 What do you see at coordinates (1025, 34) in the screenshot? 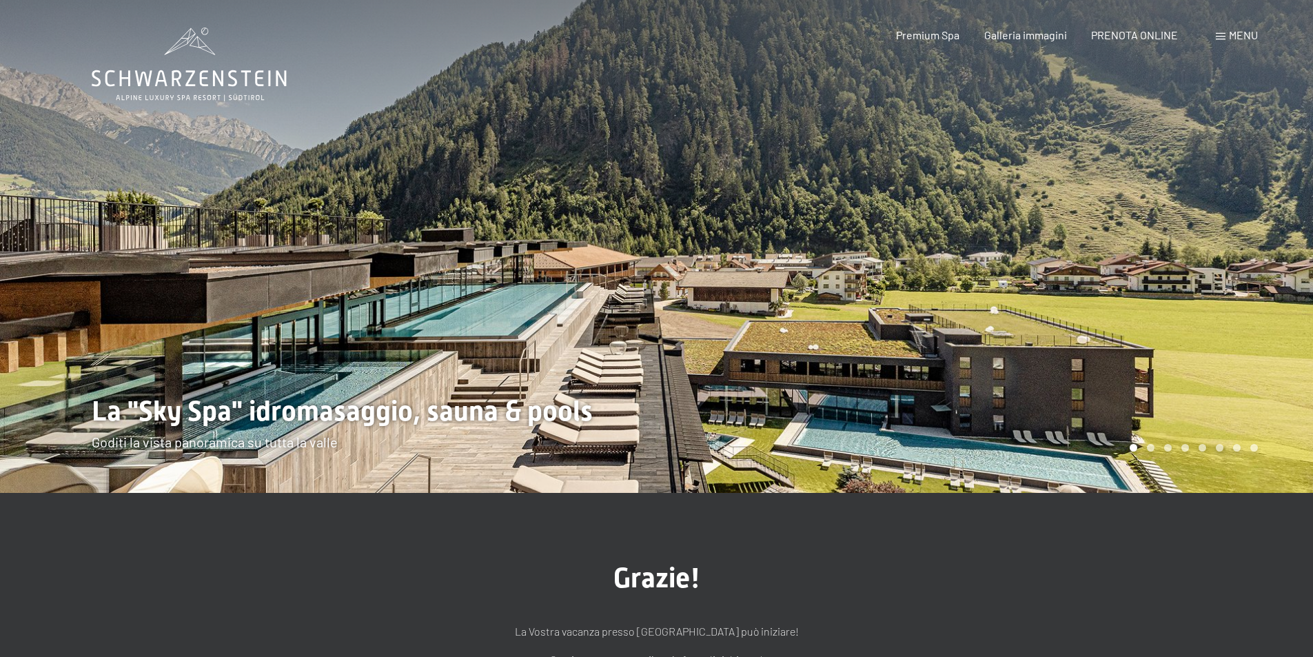
I see `span: Galleria immagini` at bounding box center [1025, 34].